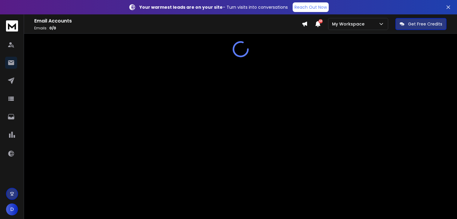  I want to click on strong: Your warmest leads are on your site, so click(181, 7).